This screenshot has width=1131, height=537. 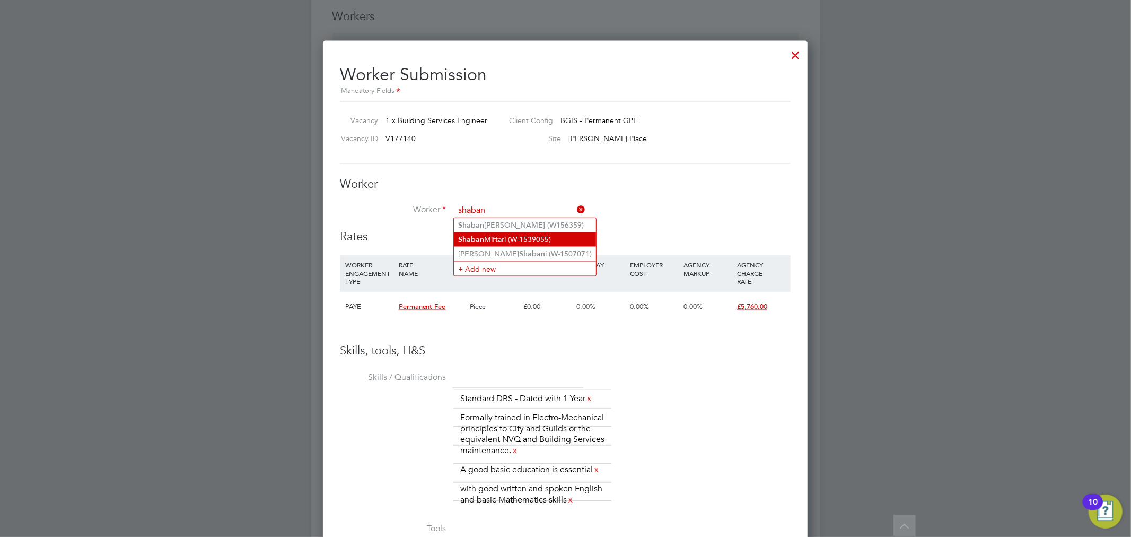 What do you see at coordinates (533, 434) in the screenshot?
I see `li: Formally trained in Electro-Mechanical principles to City and Guilds or the equivalent NVQ and Bu...` at bounding box center [533, 434].